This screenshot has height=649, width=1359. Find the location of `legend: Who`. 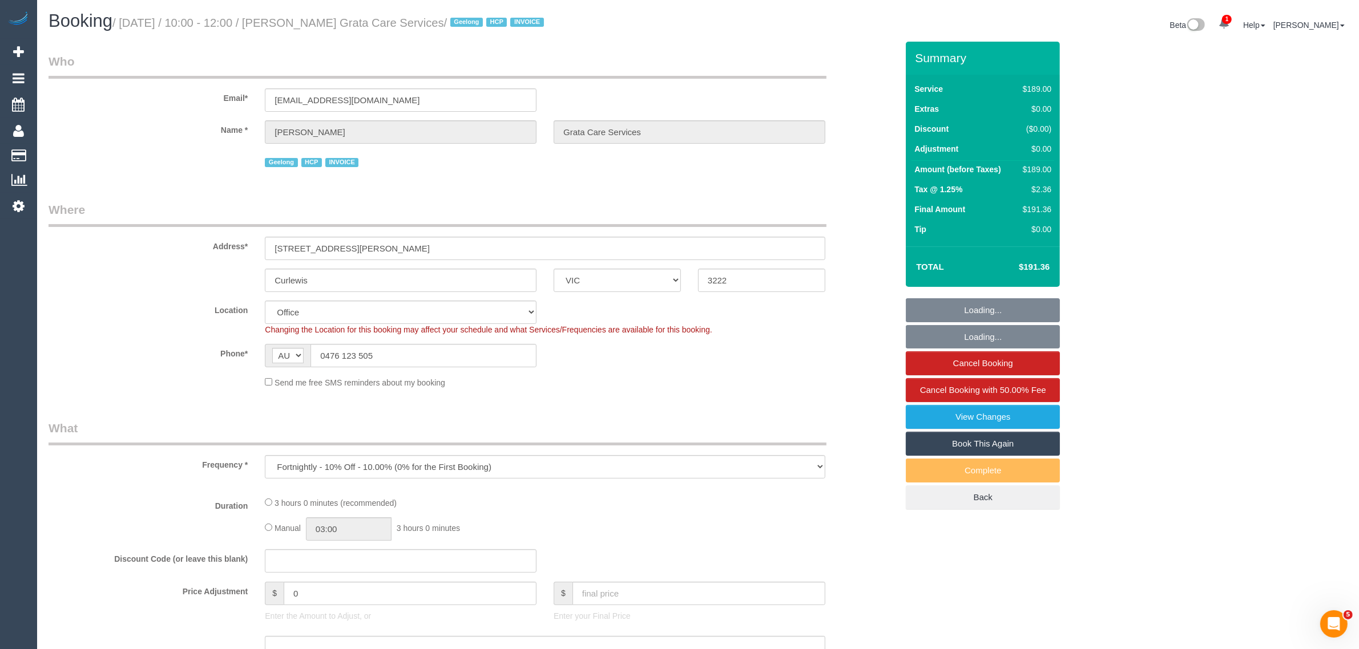

legend: Who is located at coordinates (437, 66).